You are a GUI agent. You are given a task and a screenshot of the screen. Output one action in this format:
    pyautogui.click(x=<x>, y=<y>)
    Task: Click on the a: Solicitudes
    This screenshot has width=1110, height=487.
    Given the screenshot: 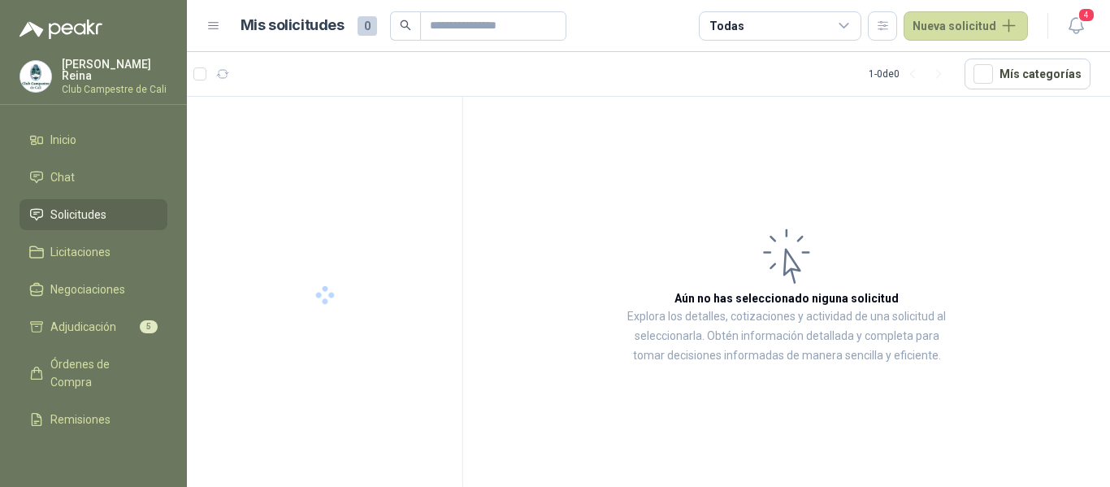 What is the action you would take?
    pyautogui.click(x=93, y=214)
    